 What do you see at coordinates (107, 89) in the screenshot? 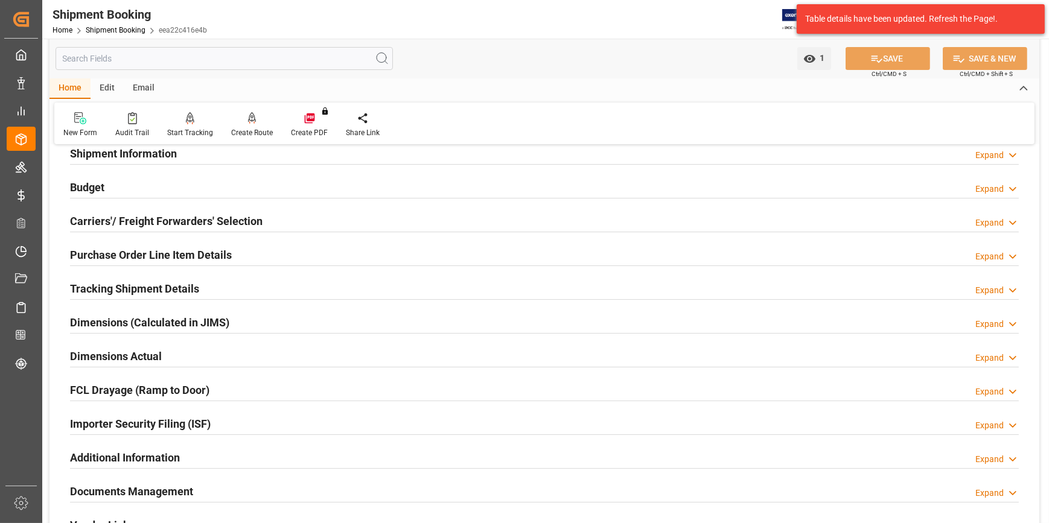
I see `div: Edit` at bounding box center [107, 89].